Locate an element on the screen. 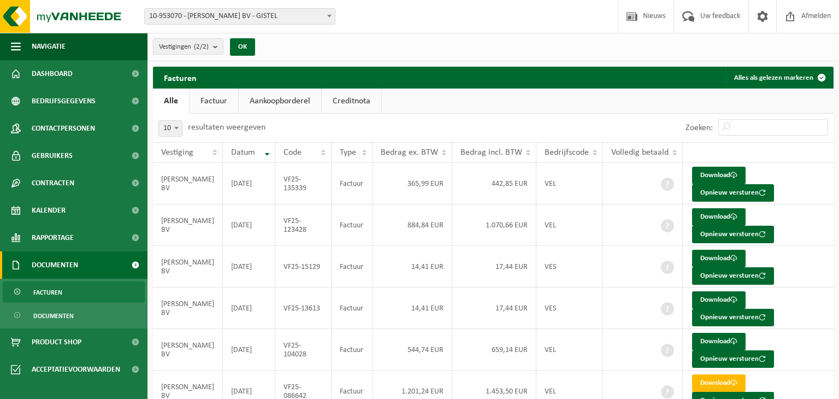  button: OK is located at coordinates (242, 47).